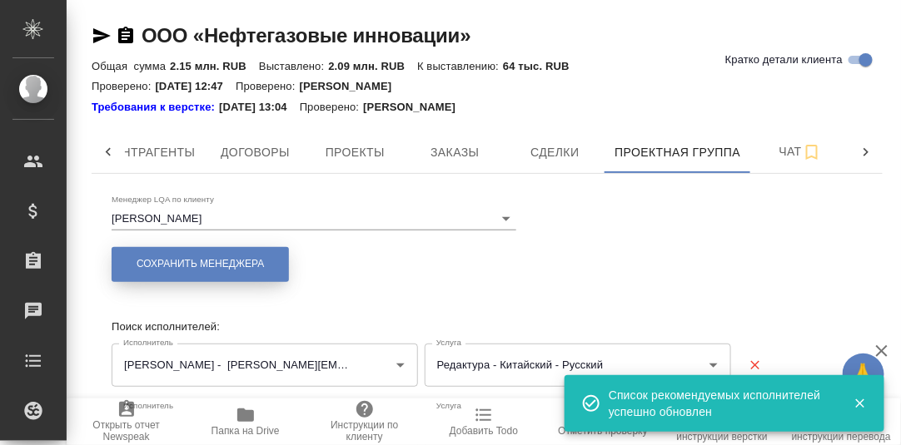 The width and height of the screenshot is (901, 445). I want to click on p: 2.15 млн. RUB, so click(214, 66).